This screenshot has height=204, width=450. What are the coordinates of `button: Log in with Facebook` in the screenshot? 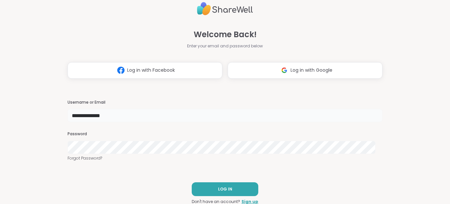 It's located at (145, 70).